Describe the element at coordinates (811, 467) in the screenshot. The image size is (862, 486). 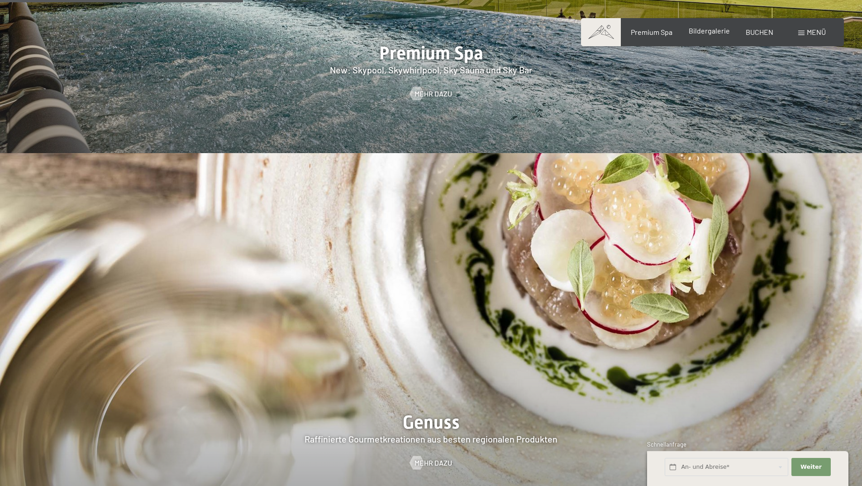
I see `span: Weiter` at that location.